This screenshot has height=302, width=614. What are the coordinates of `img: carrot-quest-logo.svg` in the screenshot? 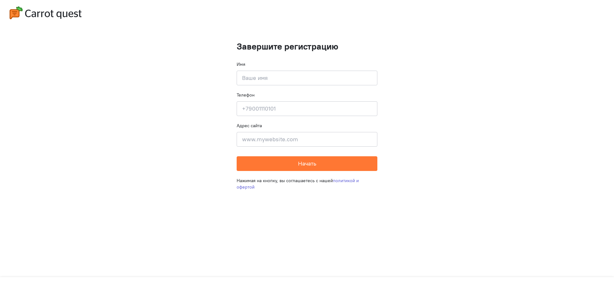 It's located at (45, 13).